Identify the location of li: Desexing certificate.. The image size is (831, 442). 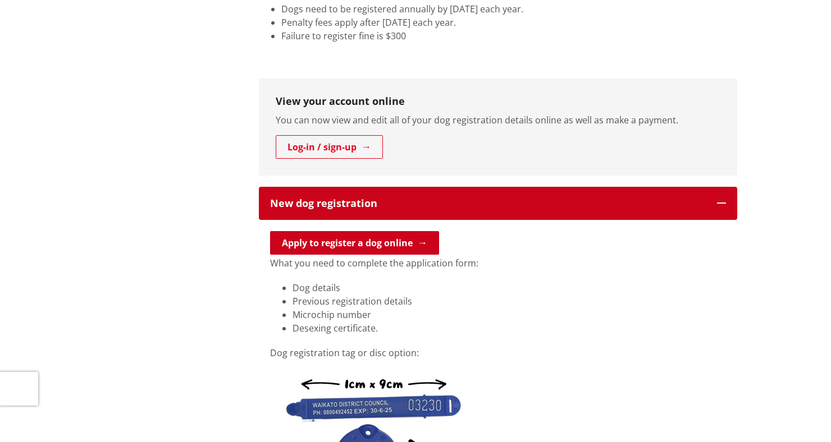
(509, 328).